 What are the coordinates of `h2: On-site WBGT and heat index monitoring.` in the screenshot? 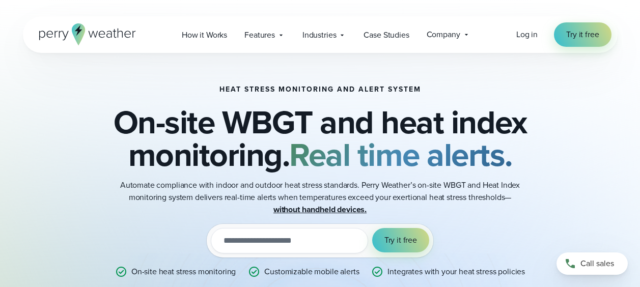 It's located at (320, 138).